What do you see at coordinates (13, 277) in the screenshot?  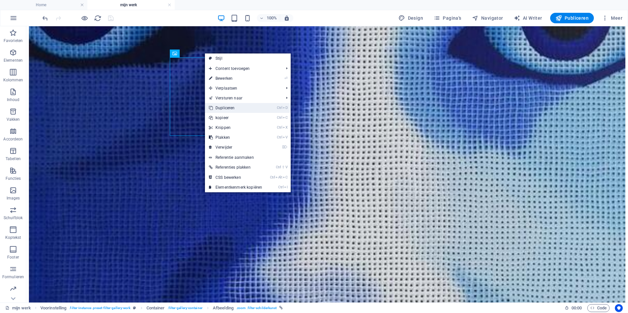 I see `p: Formulieren` at bounding box center [13, 277].